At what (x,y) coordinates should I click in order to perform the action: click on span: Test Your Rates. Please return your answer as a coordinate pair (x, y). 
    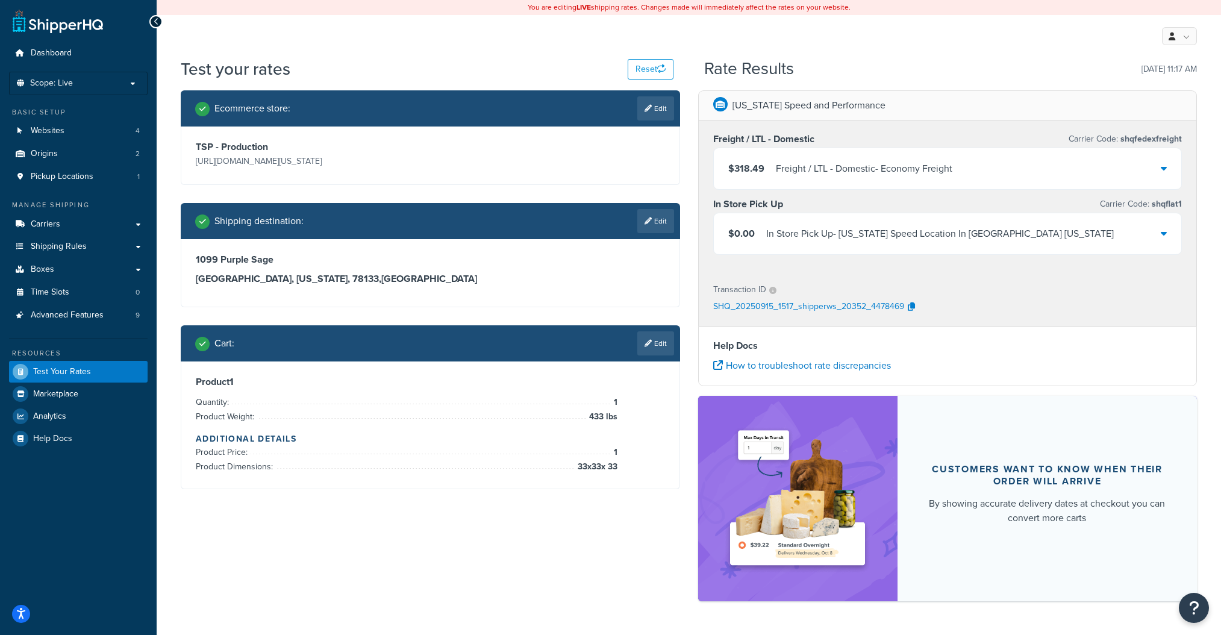
    Looking at the image, I should click on (62, 372).